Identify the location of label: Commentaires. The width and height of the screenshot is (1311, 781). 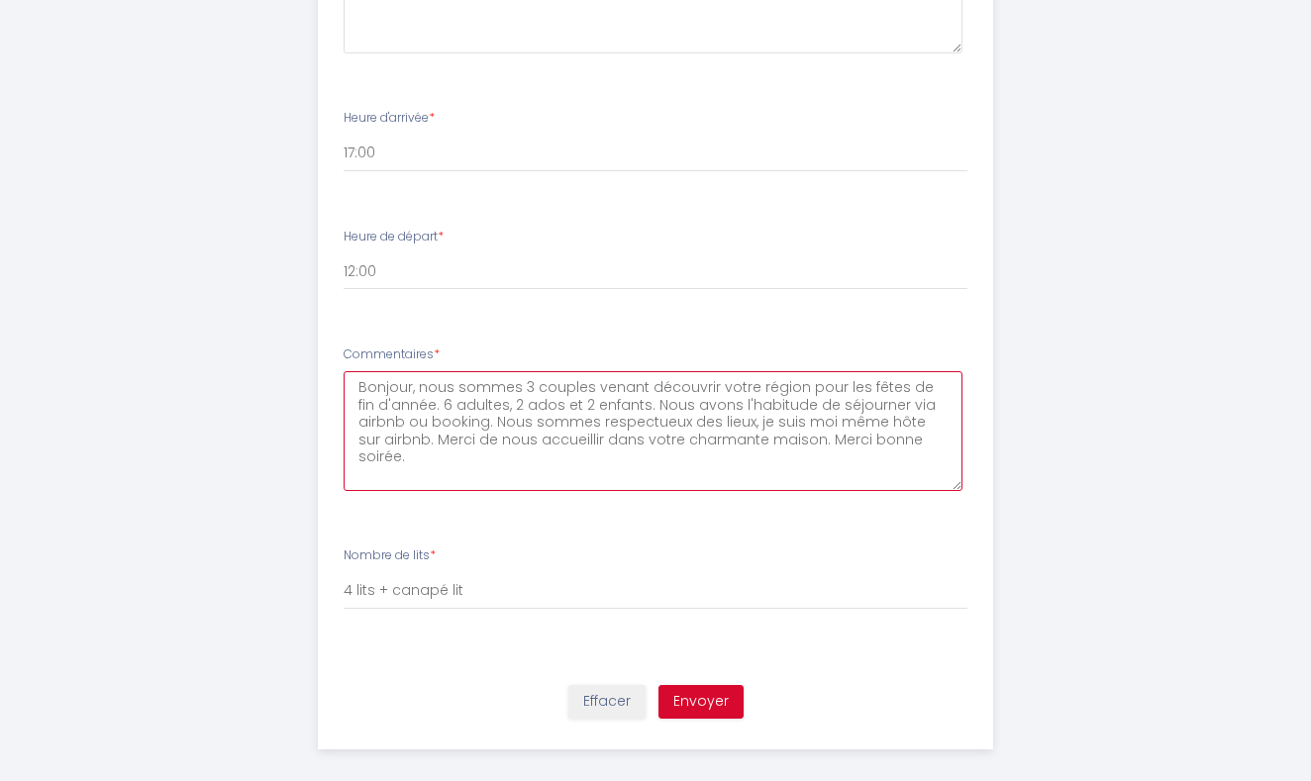
(391, 355).